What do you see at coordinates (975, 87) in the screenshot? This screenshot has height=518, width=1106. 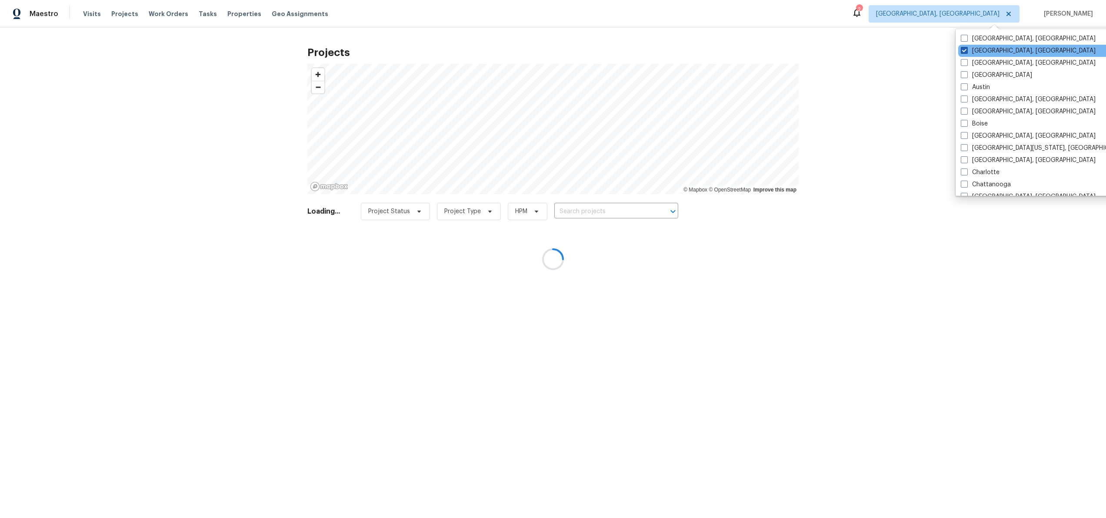 I see `label: Austin` at bounding box center [975, 87].